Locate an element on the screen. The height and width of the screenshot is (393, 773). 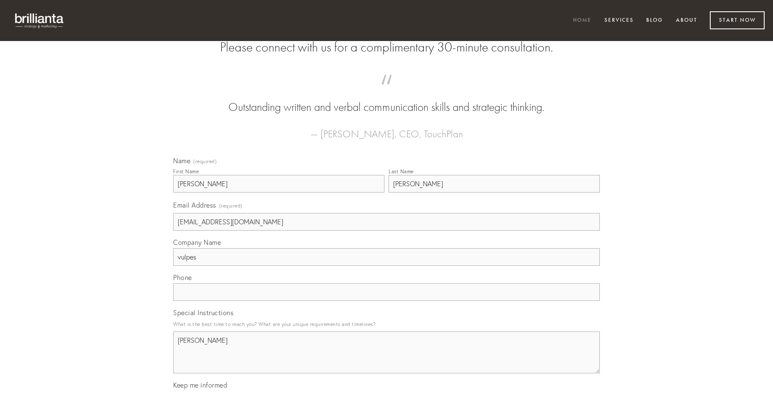
a: Blog is located at coordinates (655, 20).